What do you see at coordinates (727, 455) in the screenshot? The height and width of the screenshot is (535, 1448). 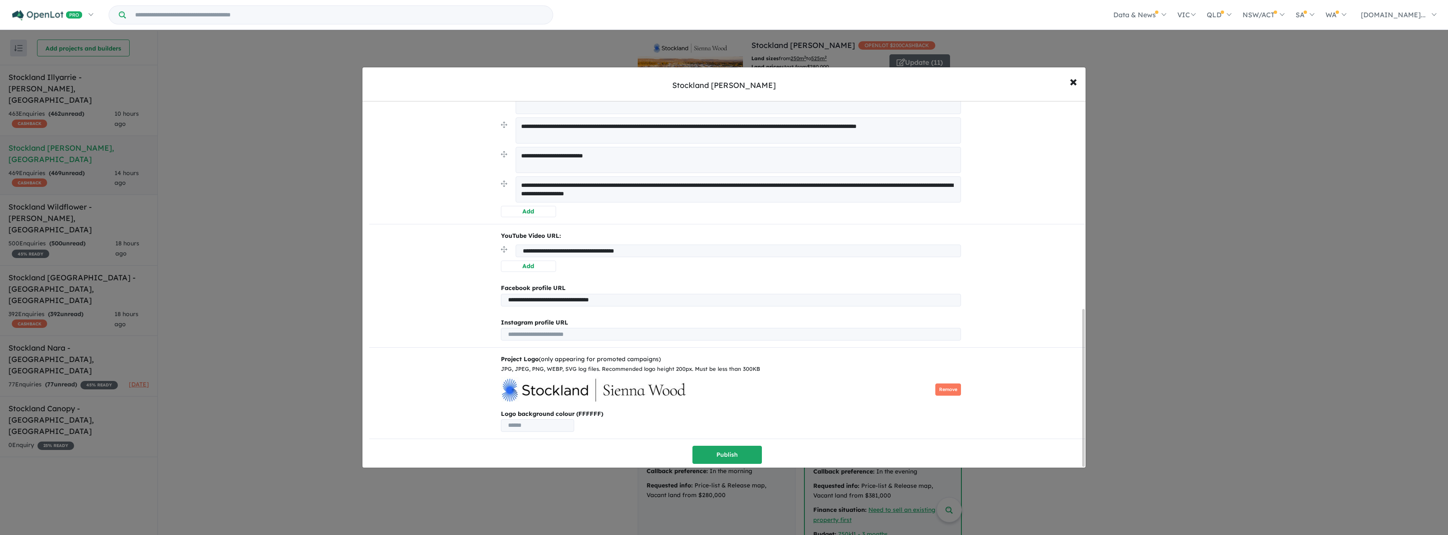 I see `button: Publish` at bounding box center [727, 455].